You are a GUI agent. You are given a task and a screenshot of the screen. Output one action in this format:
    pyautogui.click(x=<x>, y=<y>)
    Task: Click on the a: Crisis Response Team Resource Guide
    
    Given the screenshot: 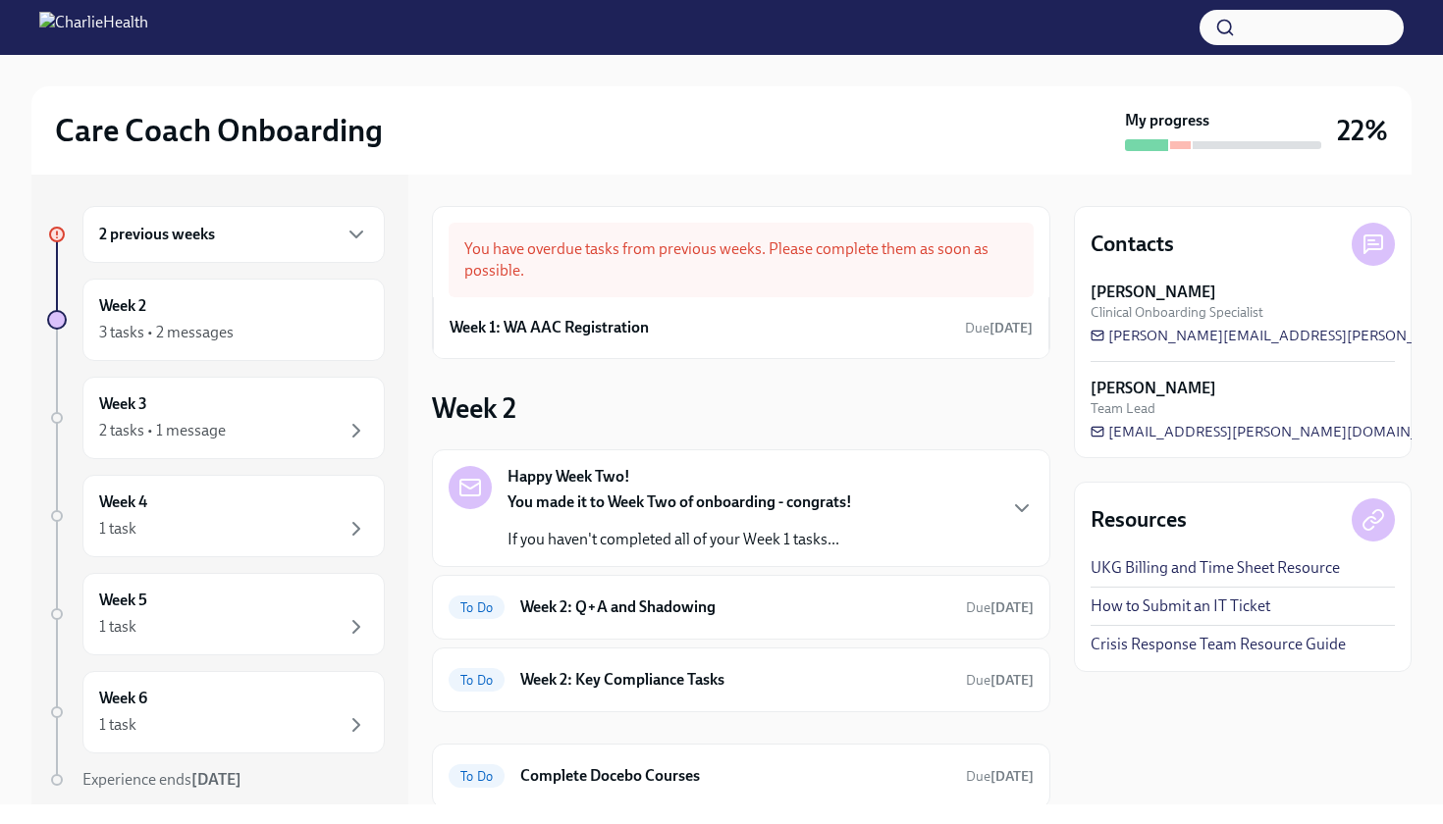 What is the action you would take?
    pyautogui.click(x=1218, y=645)
    